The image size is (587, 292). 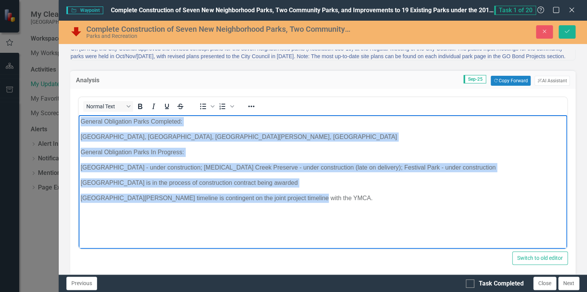 I want to click on button: Next, so click(x=568, y=284).